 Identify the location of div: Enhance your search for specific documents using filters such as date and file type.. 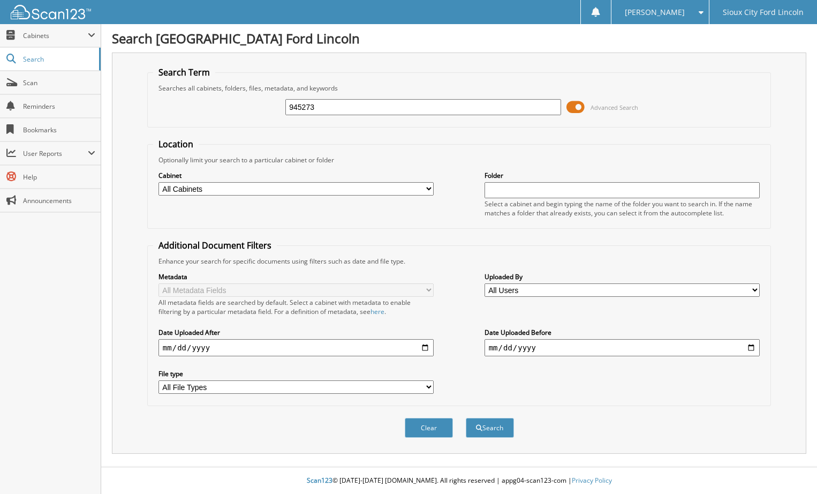
(459, 261).